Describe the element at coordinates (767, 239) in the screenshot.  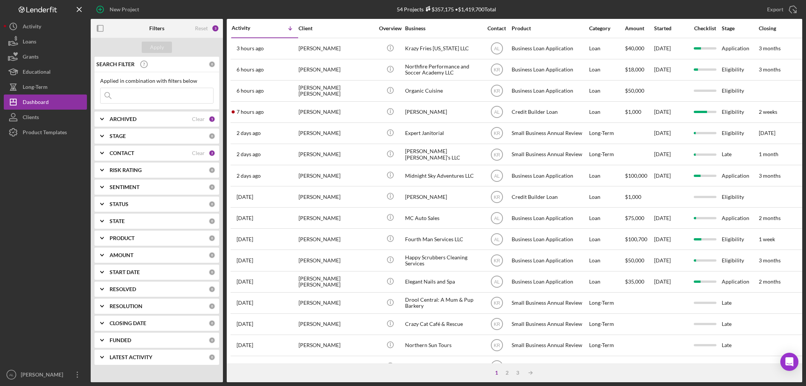
I see `time: 1 week` at that location.